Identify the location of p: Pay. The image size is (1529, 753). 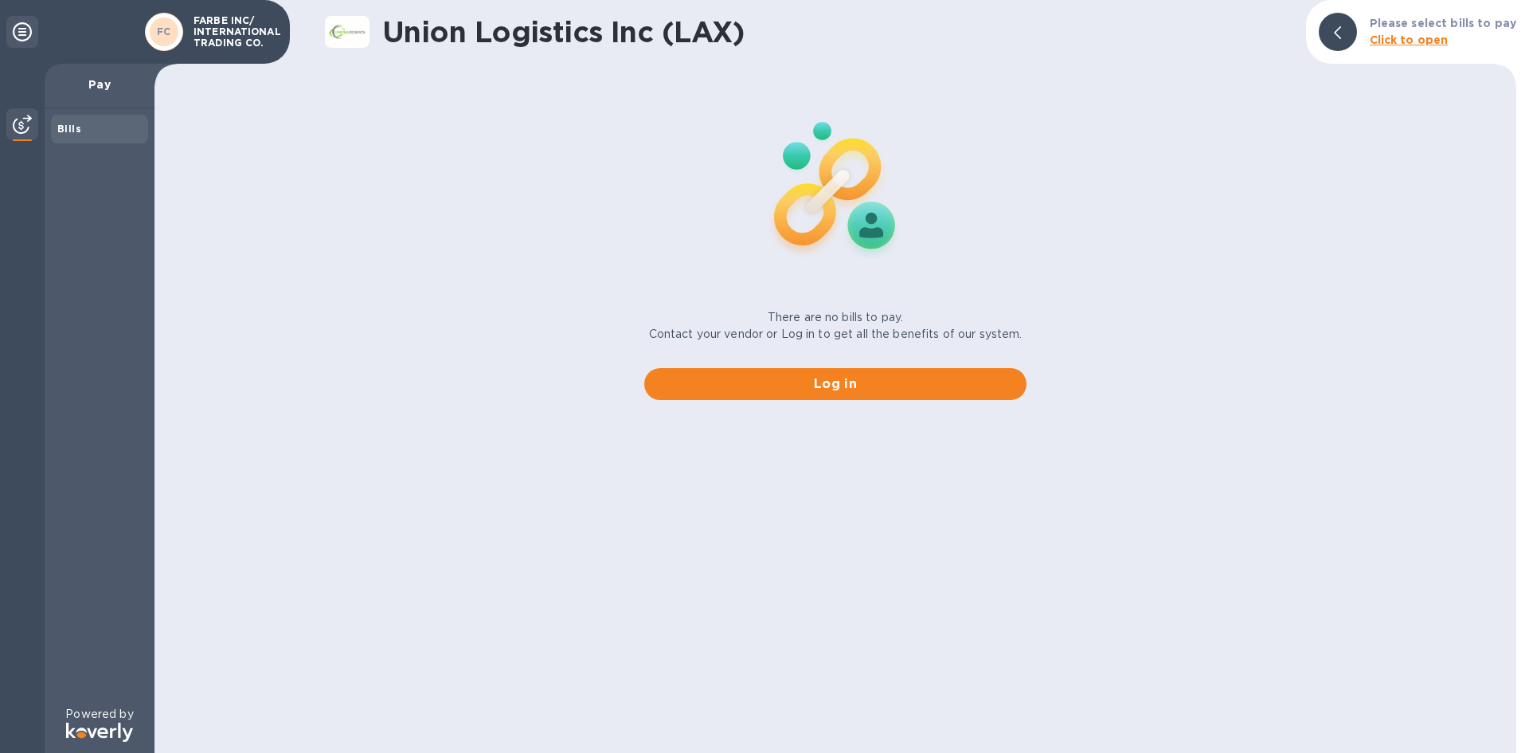
(100, 84).